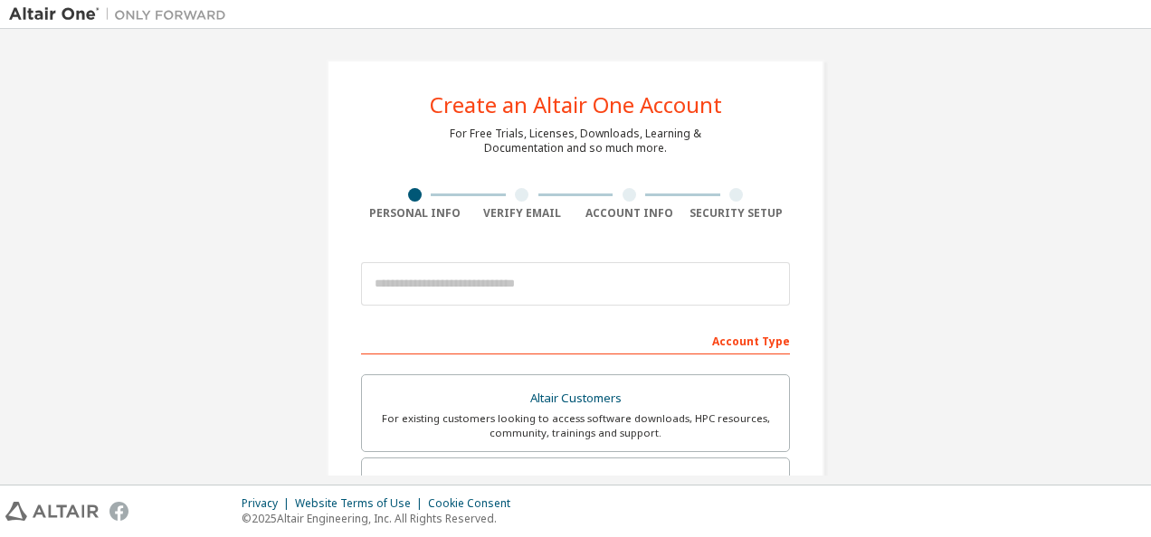 This screenshot has height=537, width=1151. I want to click on div: Students, so click(575, 482).